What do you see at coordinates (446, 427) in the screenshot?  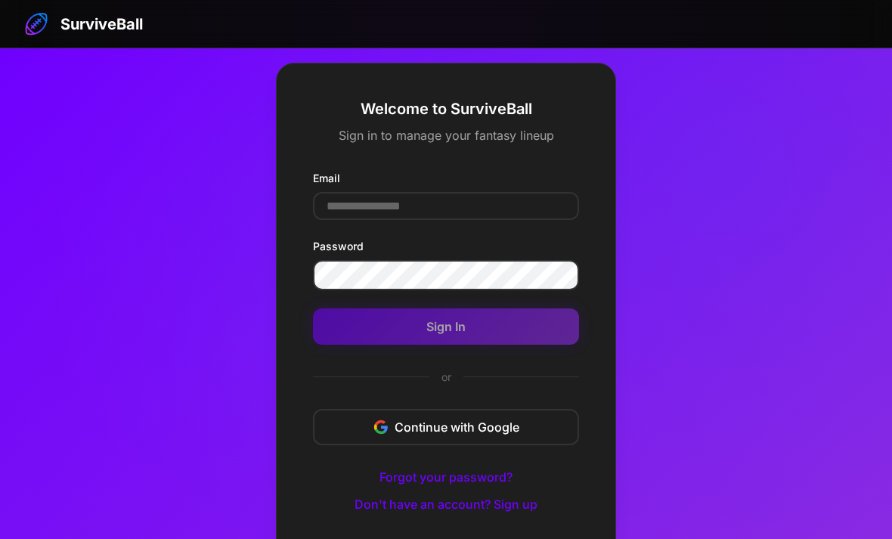 I see `button: Continue with Google` at bounding box center [446, 427].